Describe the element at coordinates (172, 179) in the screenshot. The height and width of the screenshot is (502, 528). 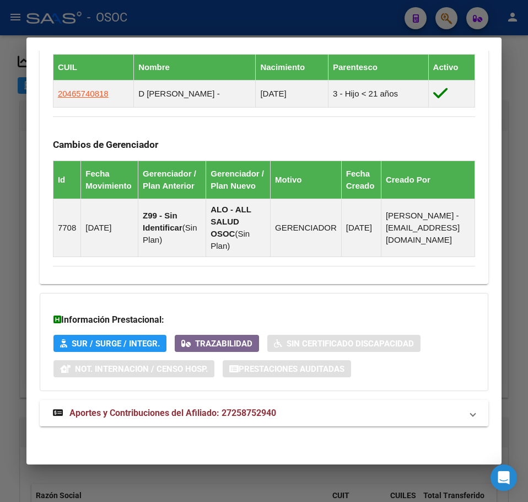
I see `th: Gerenciador / Plan Anterior` at that location.